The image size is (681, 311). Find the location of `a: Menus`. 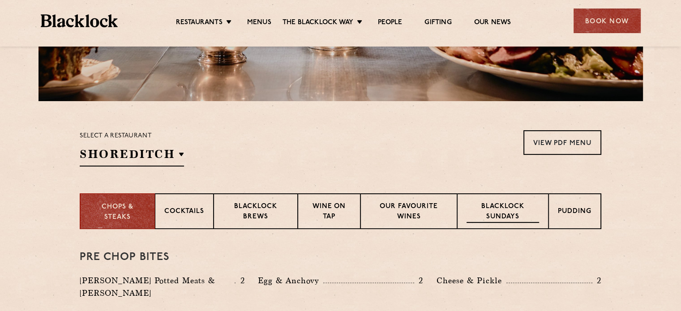

a: Menus is located at coordinates (259, 23).